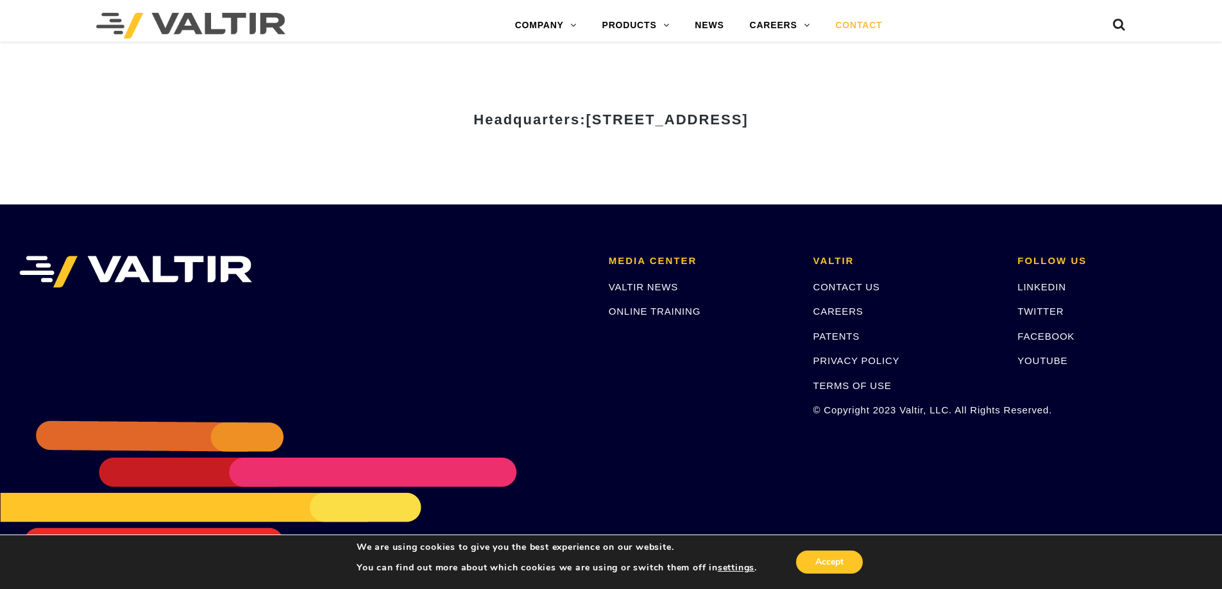  What do you see at coordinates (856, 360) in the screenshot?
I see `a: PRIVACY POLICY` at bounding box center [856, 360].